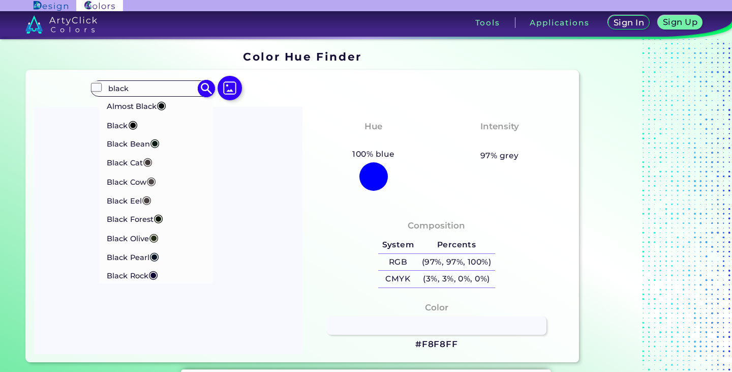 This screenshot has width=732, height=372. I want to click on h3: #F8F8FF, so click(437, 344).